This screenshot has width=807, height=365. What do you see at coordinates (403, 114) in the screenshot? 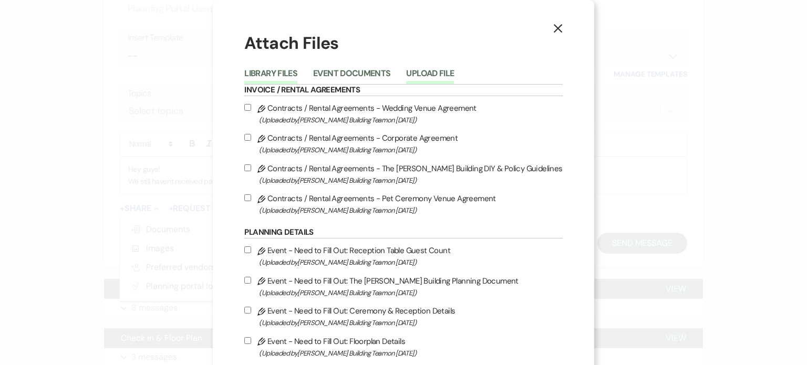
I see `label: Contracts / Rental Agreements - Wedding Venue Agreement` at bounding box center [403, 114].